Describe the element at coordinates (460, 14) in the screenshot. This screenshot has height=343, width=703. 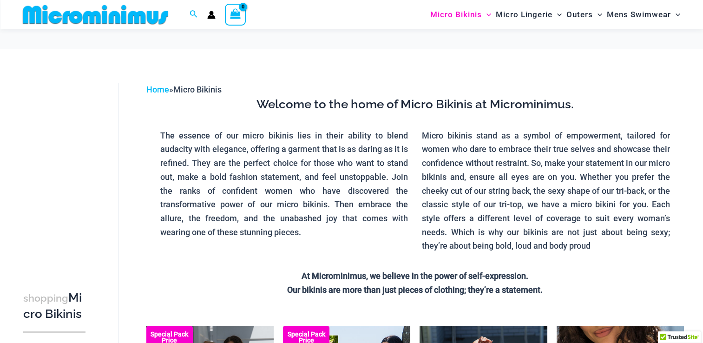
I see `a: Micro BikinisMenu ToggleMenu Toggle` at that location.